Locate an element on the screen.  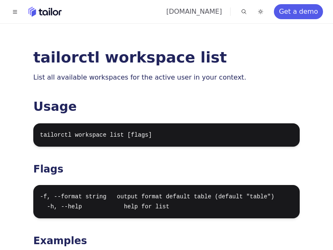
a: Home is located at coordinates (45, 12).